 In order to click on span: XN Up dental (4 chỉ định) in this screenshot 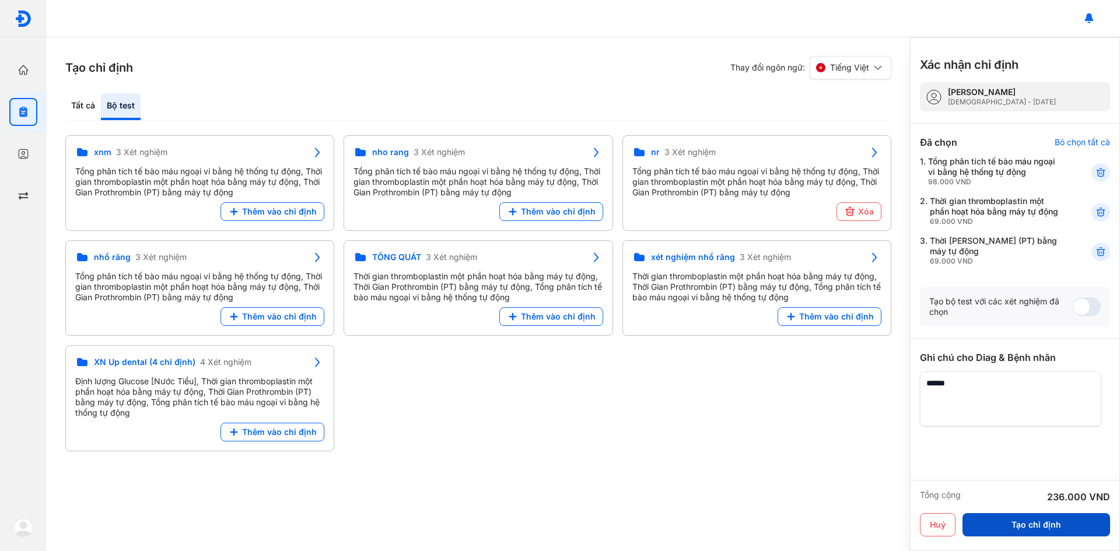, I will do `click(145, 362)`.